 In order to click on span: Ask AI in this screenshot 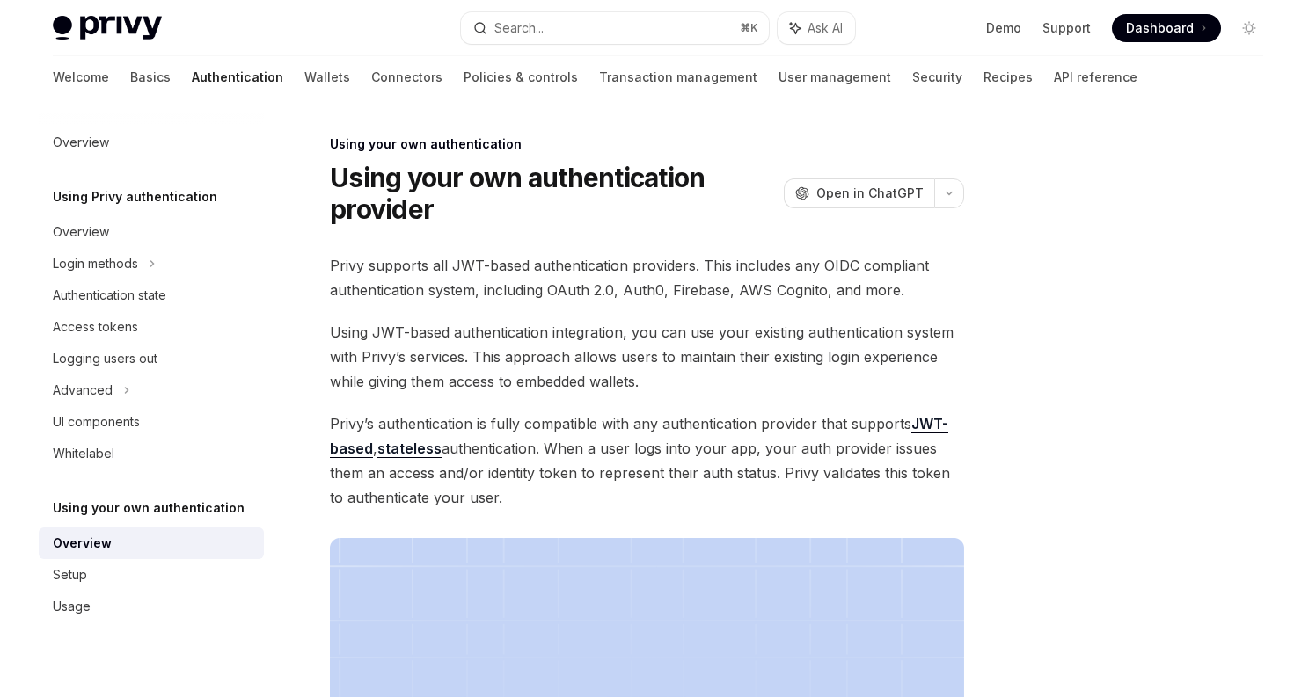, I will do `click(825, 28)`.